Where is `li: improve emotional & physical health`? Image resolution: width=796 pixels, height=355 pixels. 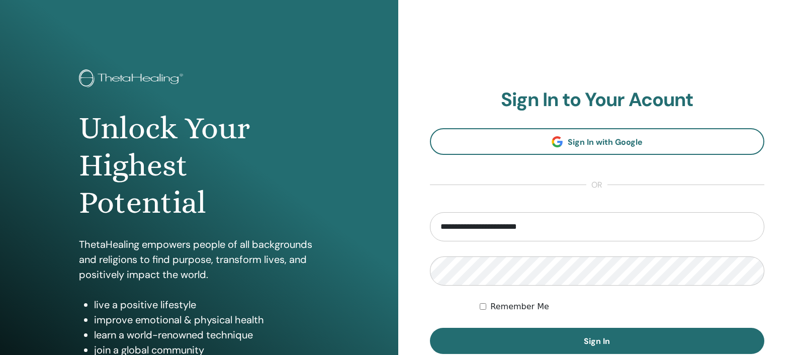
li: improve emotional & physical health is located at coordinates (207, 320).